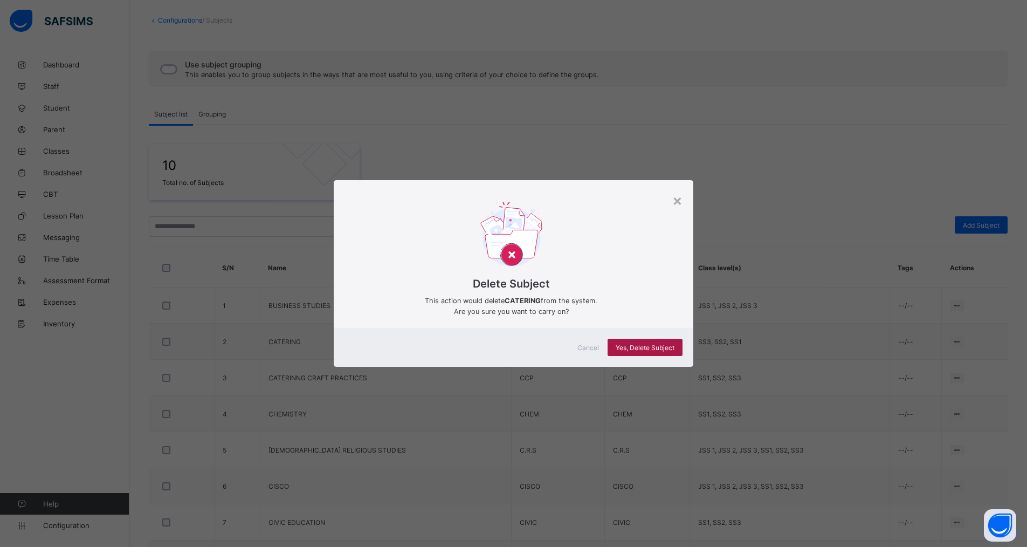 This screenshot has height=547, width=1027. Describe the element at coordinates (588, 347) in the screenshot. I see `span: Cancel` at that location.